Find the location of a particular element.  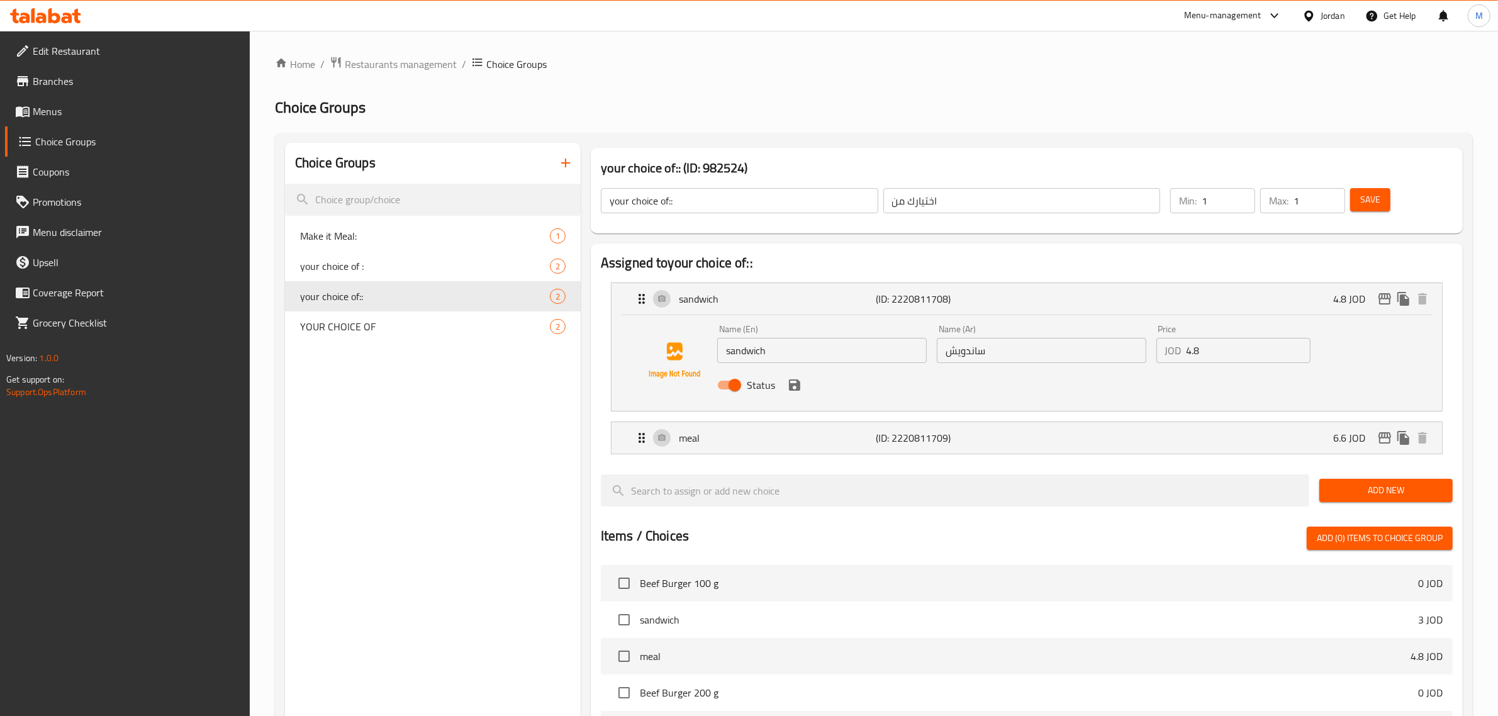

span: Coupons is located at coordinates (136, 172).